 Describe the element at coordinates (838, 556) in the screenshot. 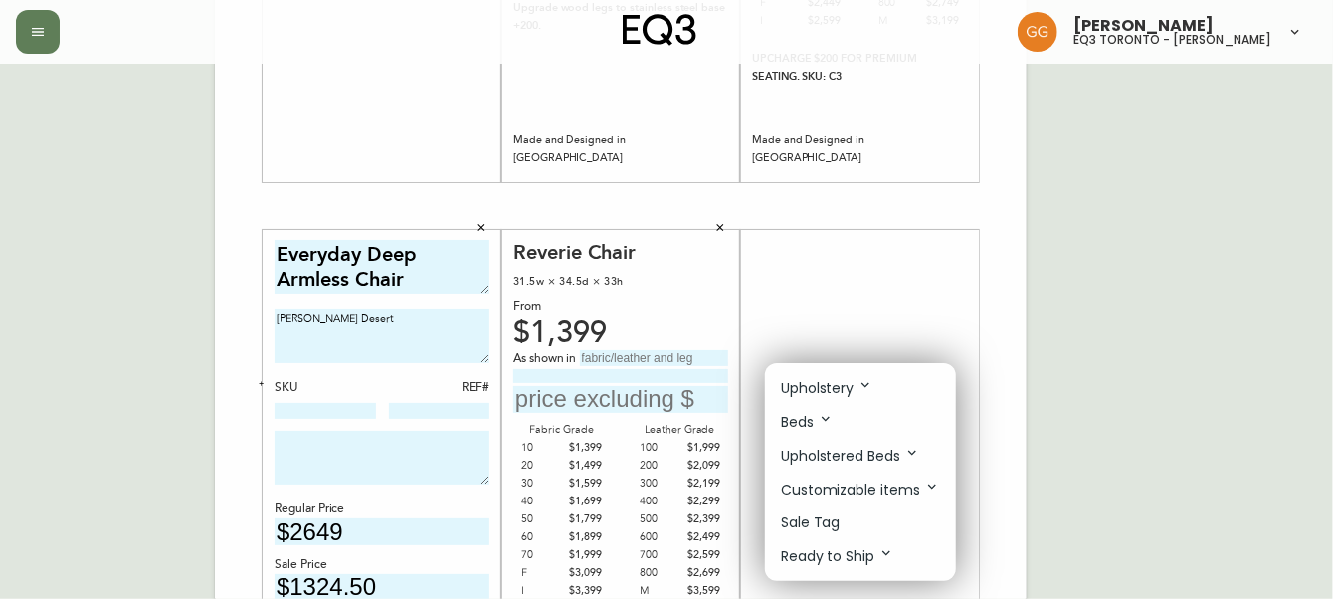

I see `p: Ready to Ship` at that location.